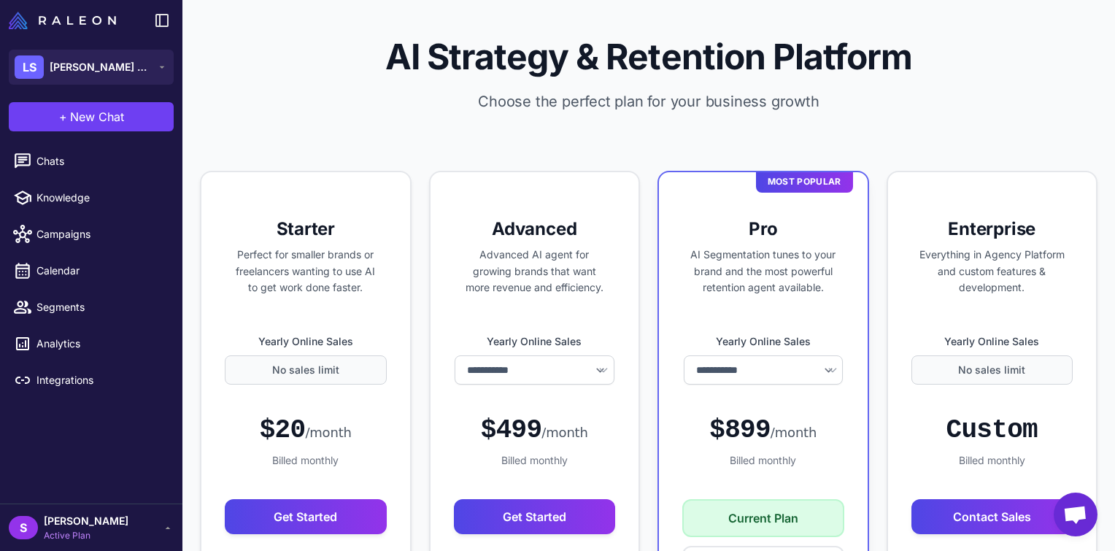 Image resolution: width=1115 pixels, height=551 pixels. Describe the element at coordinates (101, 307) in the screenshot. I see `span: Segments` at that location.